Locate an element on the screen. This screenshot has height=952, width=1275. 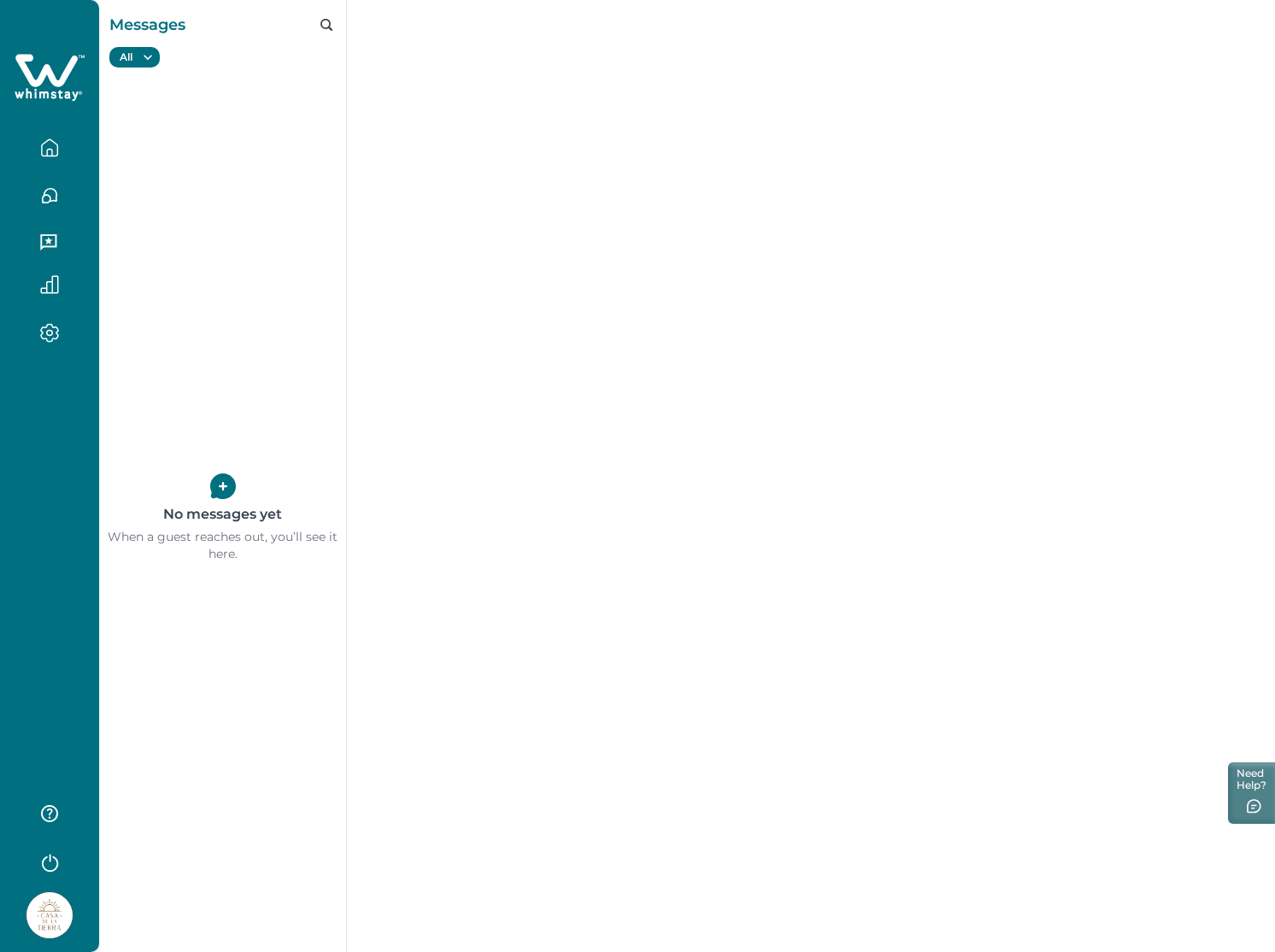
img: Whimstay Host is located at coordinates (50, 915).